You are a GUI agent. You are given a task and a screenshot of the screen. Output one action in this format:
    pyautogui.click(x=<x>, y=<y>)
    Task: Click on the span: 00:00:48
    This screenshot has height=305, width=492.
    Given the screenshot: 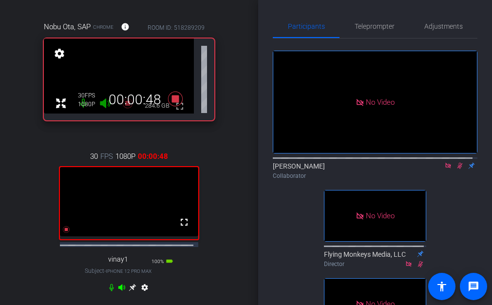 What is the action you would take?
    pyautogui.click(x=153, y=156)
    